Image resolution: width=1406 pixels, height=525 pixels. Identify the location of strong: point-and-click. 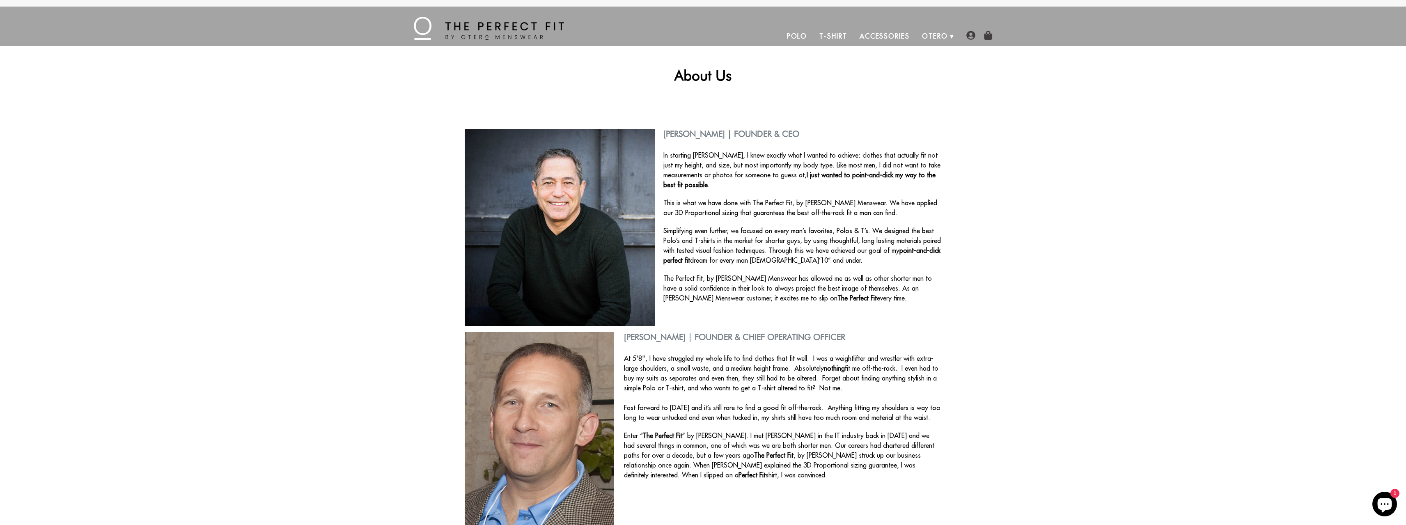
(920, 250).